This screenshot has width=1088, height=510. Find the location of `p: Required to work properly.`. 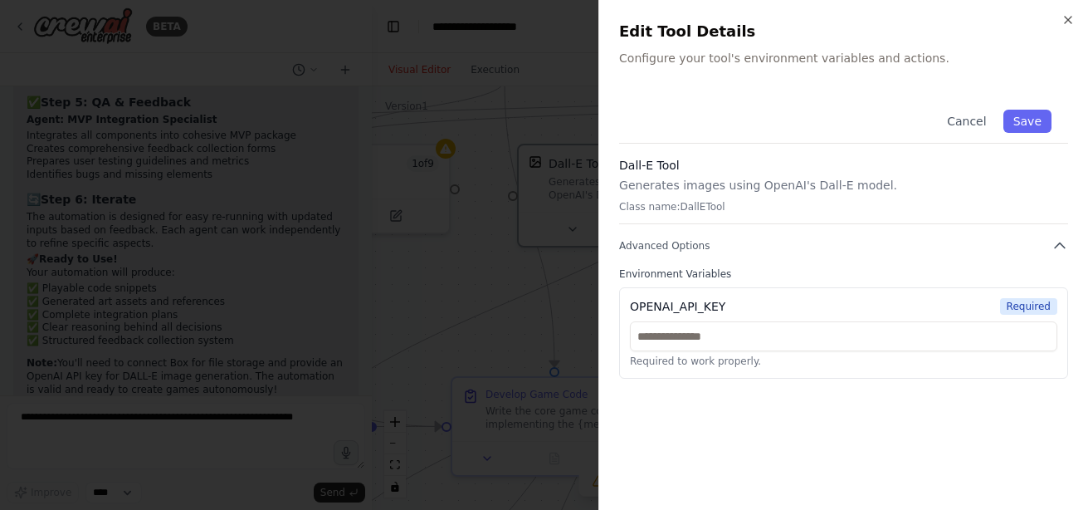

p: Required to work properly. is located at coordinates (843, 361).